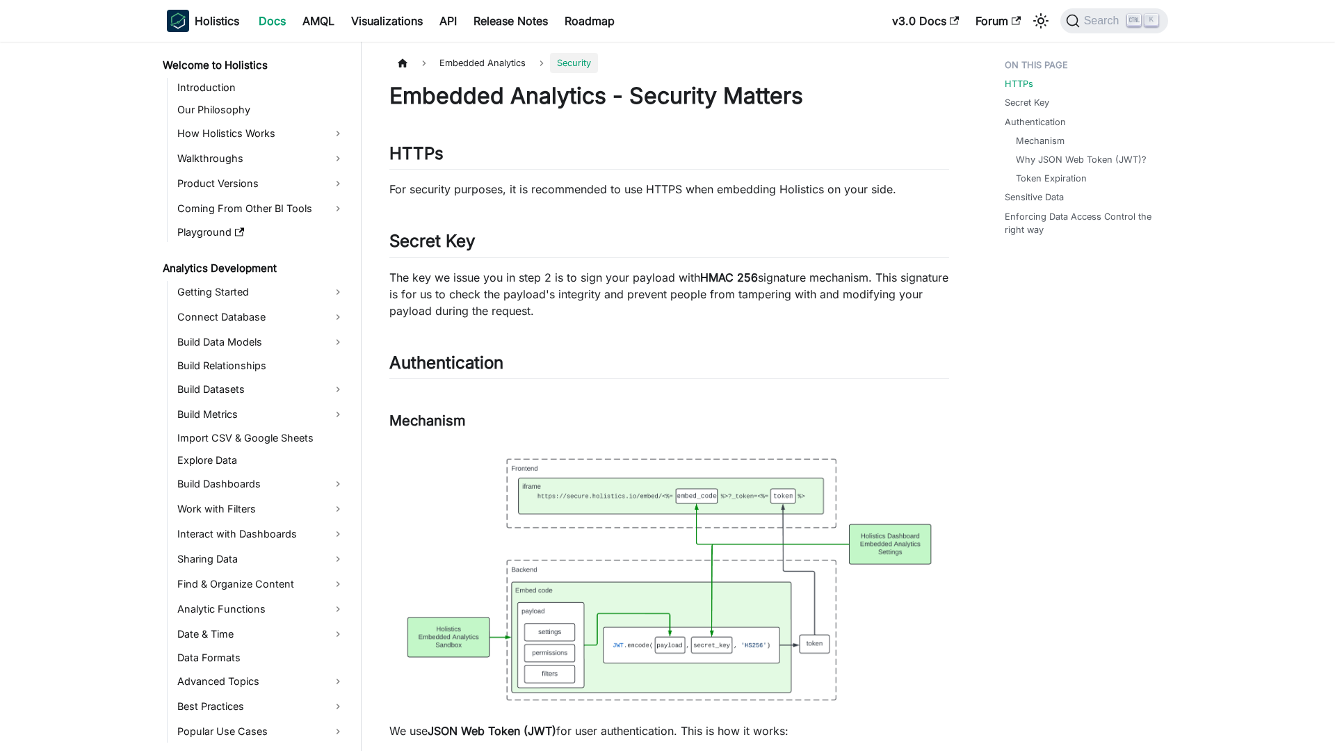  Describe the element at coordinates (261, 682) in the screenshot. I see `a: Advanced Topics` at that location.